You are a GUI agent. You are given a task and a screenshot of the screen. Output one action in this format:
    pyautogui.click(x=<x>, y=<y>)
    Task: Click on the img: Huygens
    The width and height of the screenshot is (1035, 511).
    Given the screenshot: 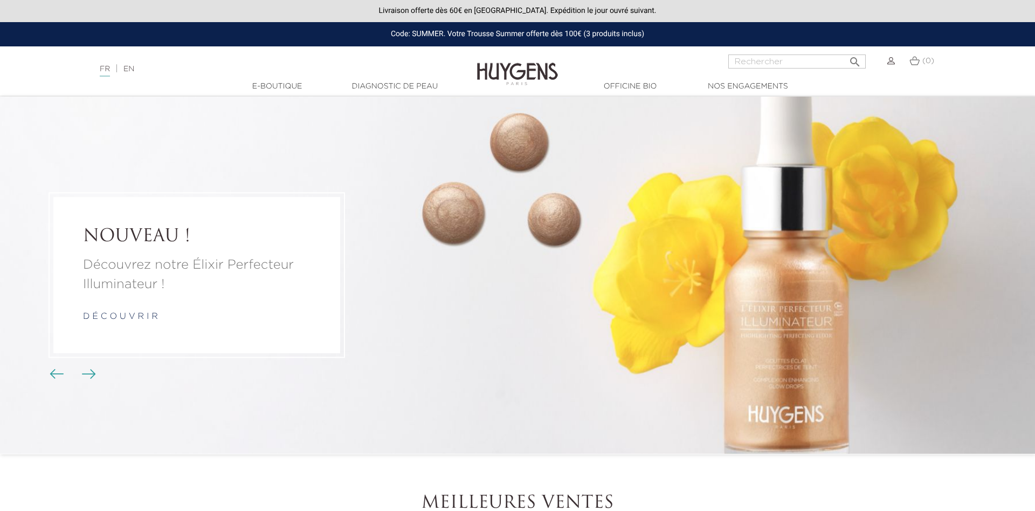 What is the action you would take?
    pyautogui.click(x=518, y=66)
    